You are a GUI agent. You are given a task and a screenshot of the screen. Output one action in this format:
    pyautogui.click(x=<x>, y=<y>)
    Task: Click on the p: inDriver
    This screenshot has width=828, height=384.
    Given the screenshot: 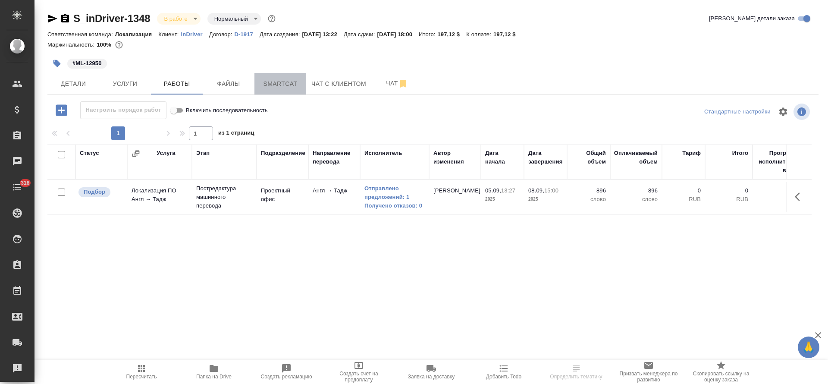 What is the action you would take?
    pyautogui.click(x=195, y=34)
    